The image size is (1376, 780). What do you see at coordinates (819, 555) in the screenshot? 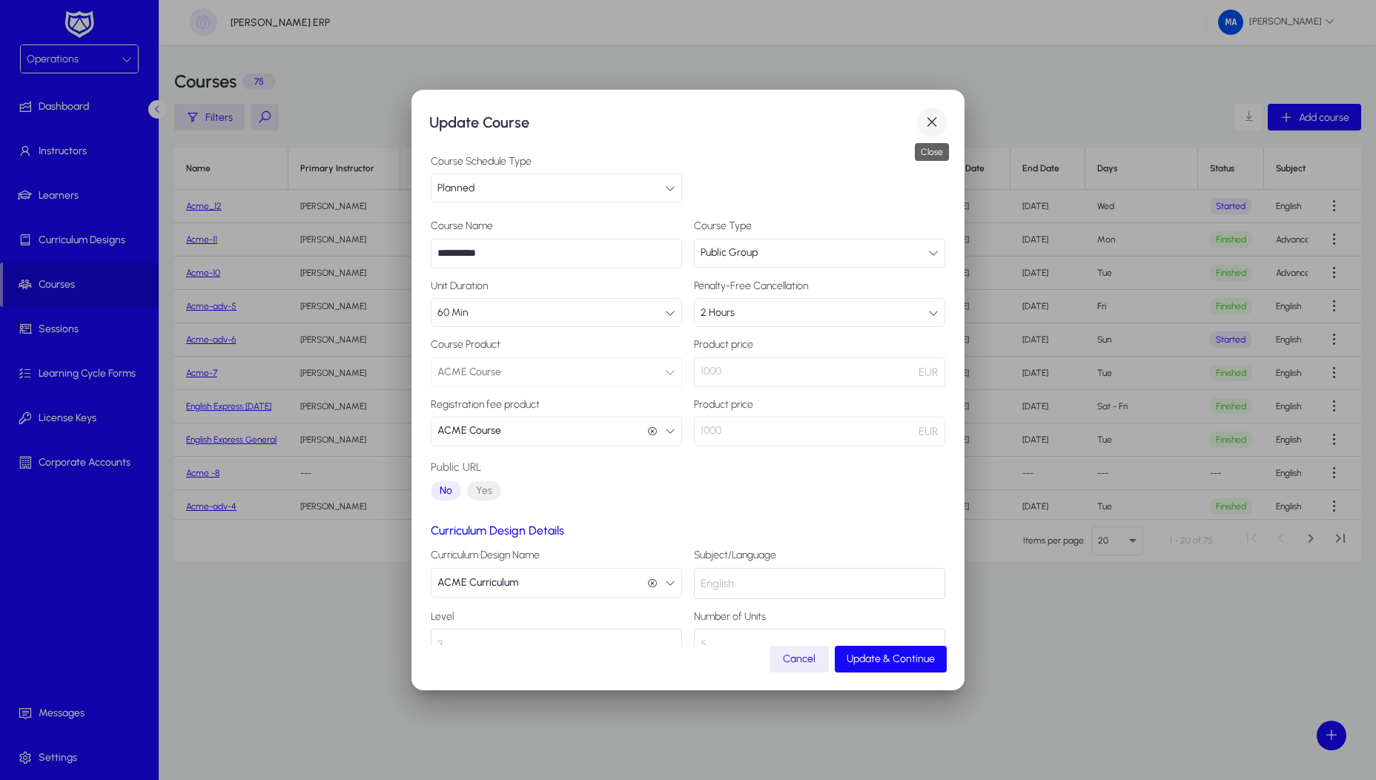
I see `label: Subject/Language` at bounding box center [819, 555].